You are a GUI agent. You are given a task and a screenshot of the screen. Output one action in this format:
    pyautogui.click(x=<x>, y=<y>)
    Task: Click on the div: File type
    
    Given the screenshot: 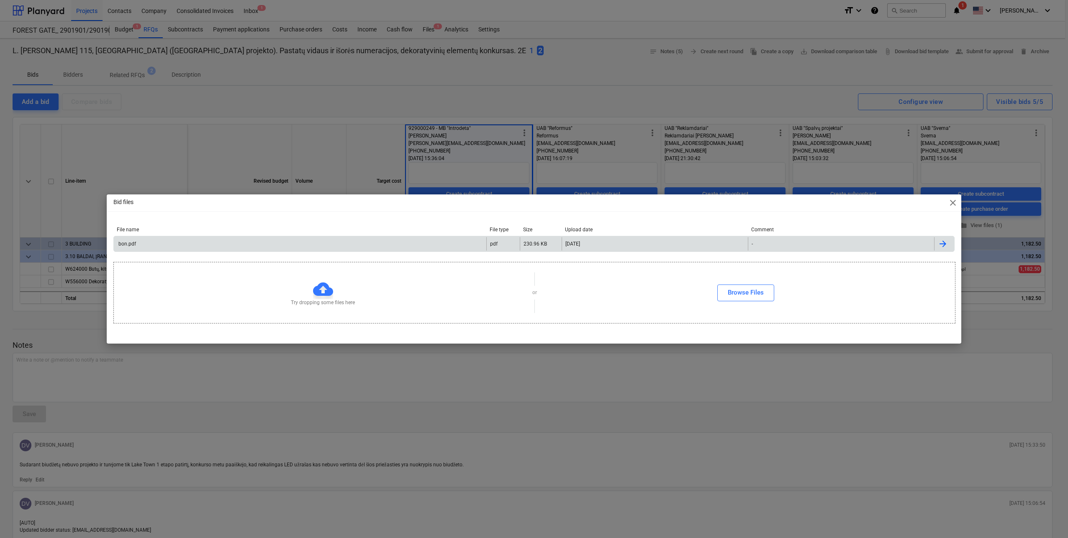 What is the action you would take?
    pyautogui.click(x=503, y=229)
    